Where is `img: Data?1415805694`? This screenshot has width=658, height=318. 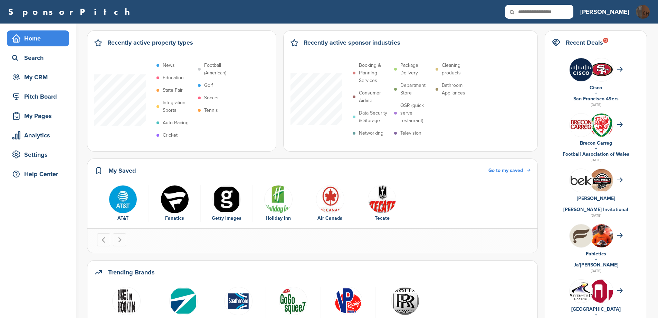 img: Data?1415805694 is located at coordinates (602, 69).